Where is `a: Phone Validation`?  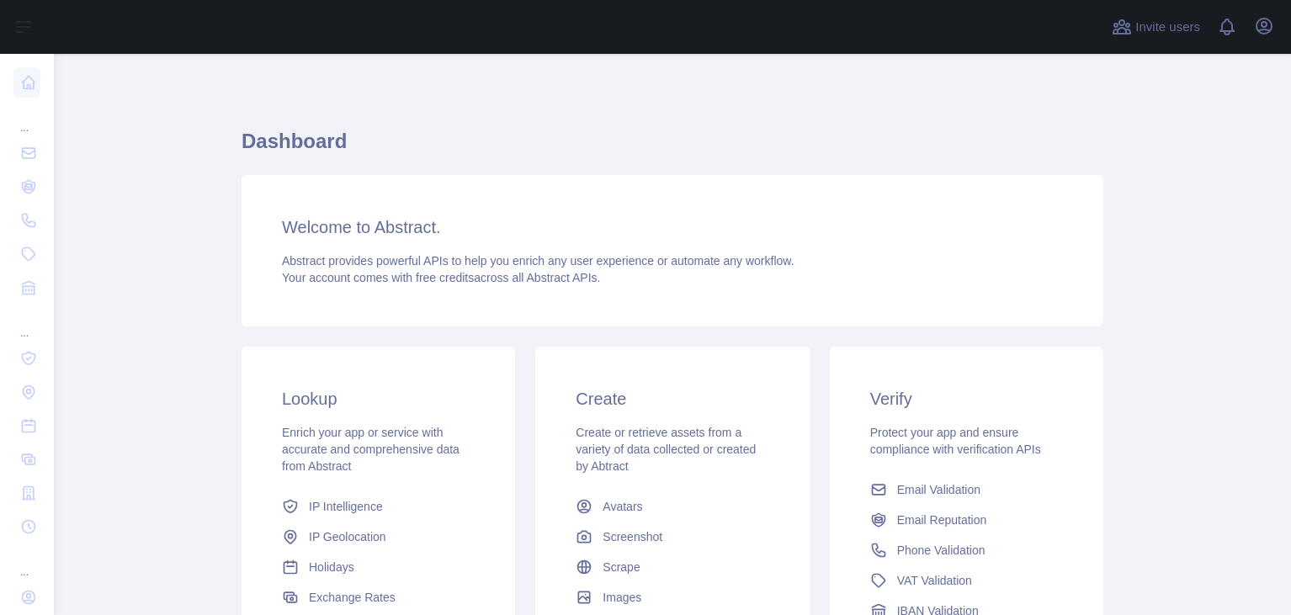 a: Phone Validation is located at coordinates (966, 551).